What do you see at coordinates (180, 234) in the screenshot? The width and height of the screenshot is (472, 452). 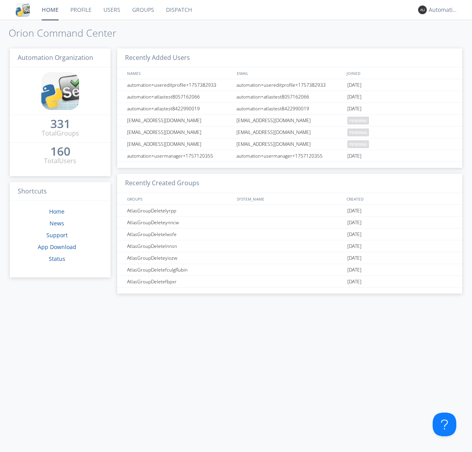 I see `div: AtlasGroupDeletelwsfe` at bounding box center [180, 234].